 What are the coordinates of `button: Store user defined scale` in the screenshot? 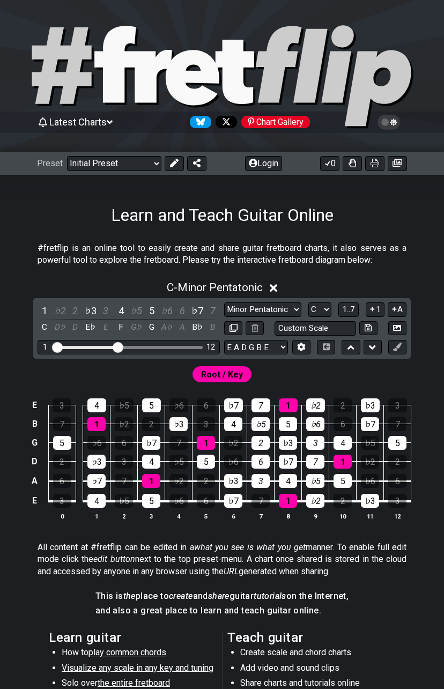 It's located at (368, 328).